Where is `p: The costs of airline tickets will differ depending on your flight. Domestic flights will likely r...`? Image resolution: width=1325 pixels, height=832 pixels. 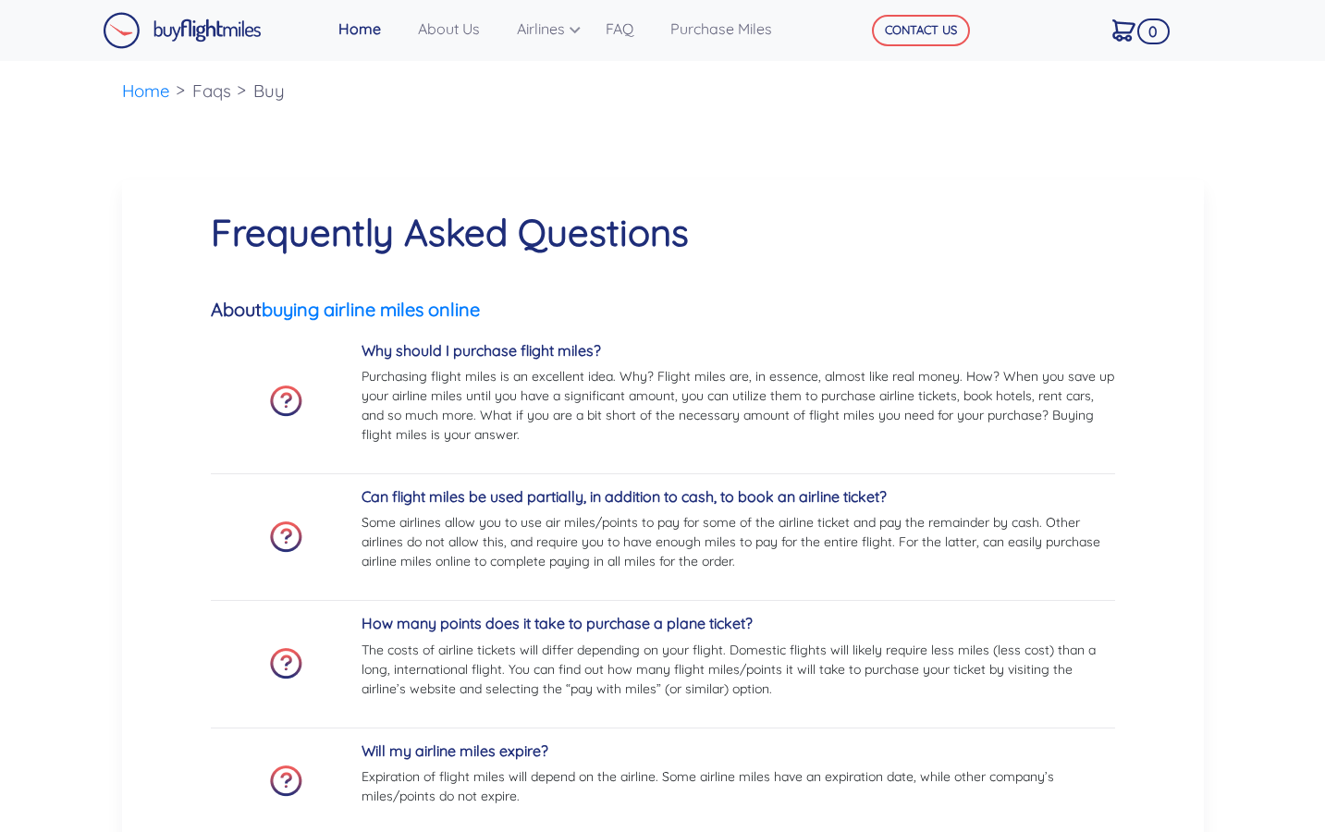
p: The costs of airline tickets will differ depending on your flight. Domestic flights will likely r... is located at coordinates (738, 670).